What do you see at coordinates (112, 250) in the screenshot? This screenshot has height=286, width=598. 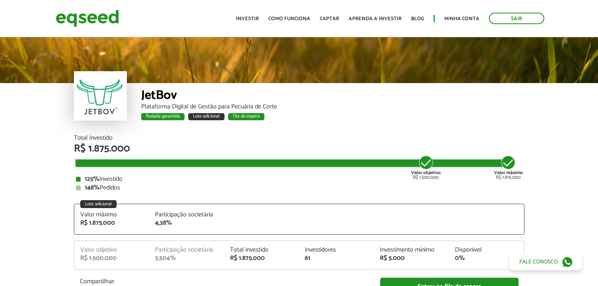 I see `div: Valor objetivo` at bounding box center [112, 250].